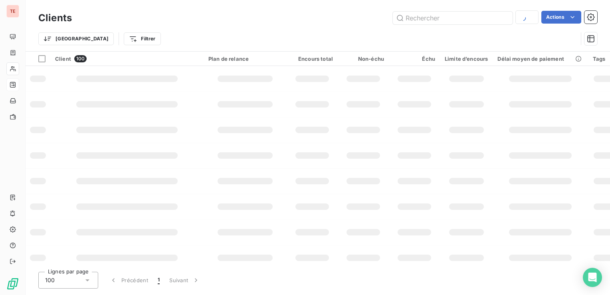 This screenshot has height=295, width=610. What do you see at coordinates (312, 59) in the screenshot?
I see `div: Encours total` at bounding box center [312, 59].